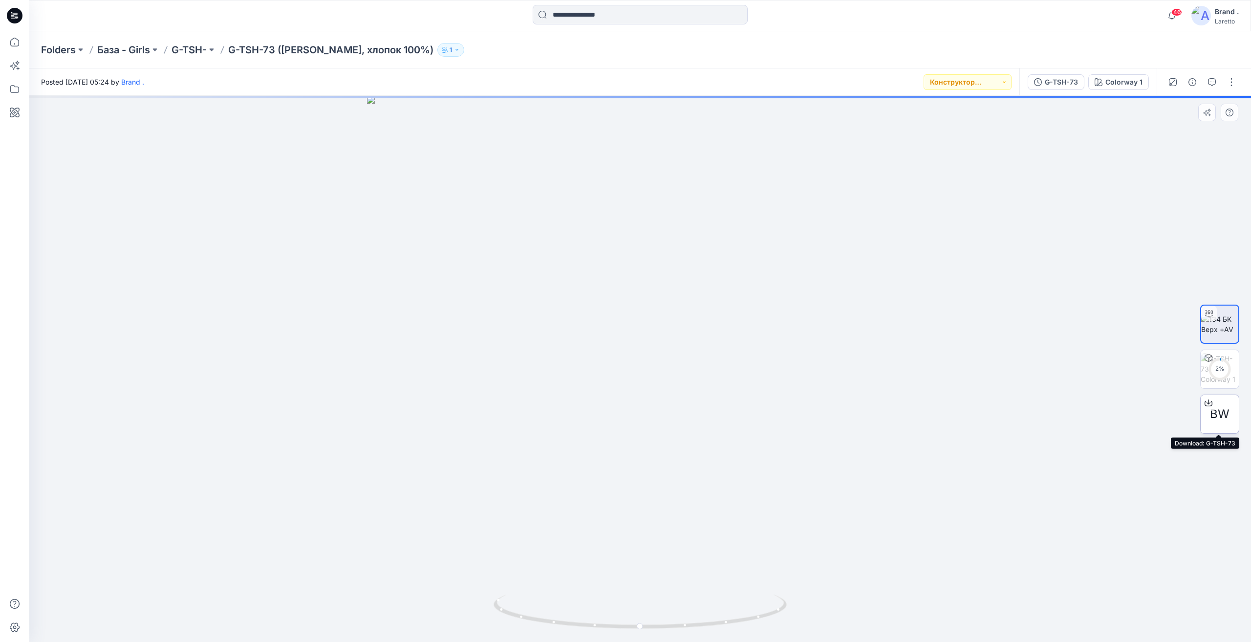 This screenshot has height=642, width=1251. I want to click on div: Colorway 1, so click(1124, 82).